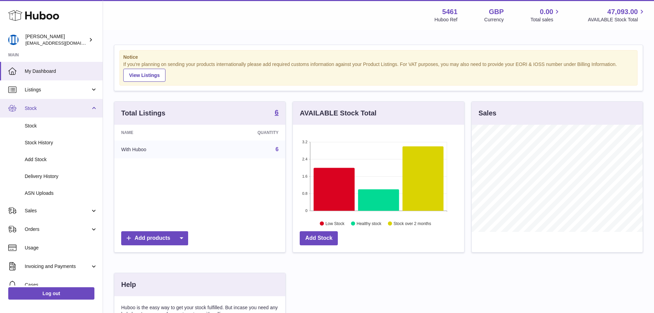  What do you see at coordinates (57, 90) in the screenshot?
I see `span: Listings` at bounding box center [57, 90].